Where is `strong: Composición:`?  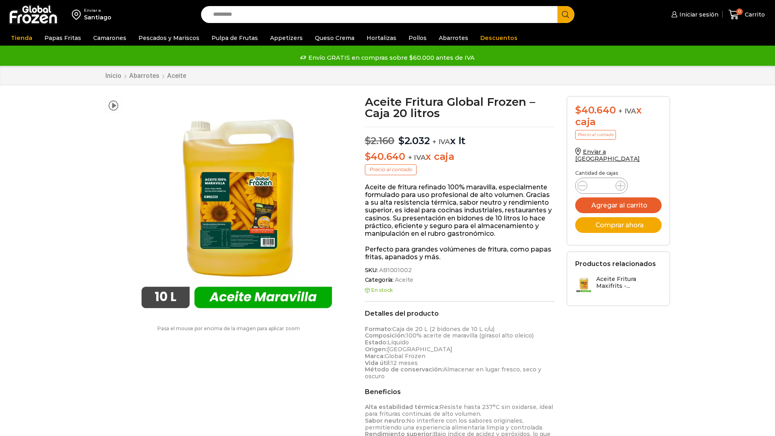 strong: Composición: is located at coordinates (386, 336).